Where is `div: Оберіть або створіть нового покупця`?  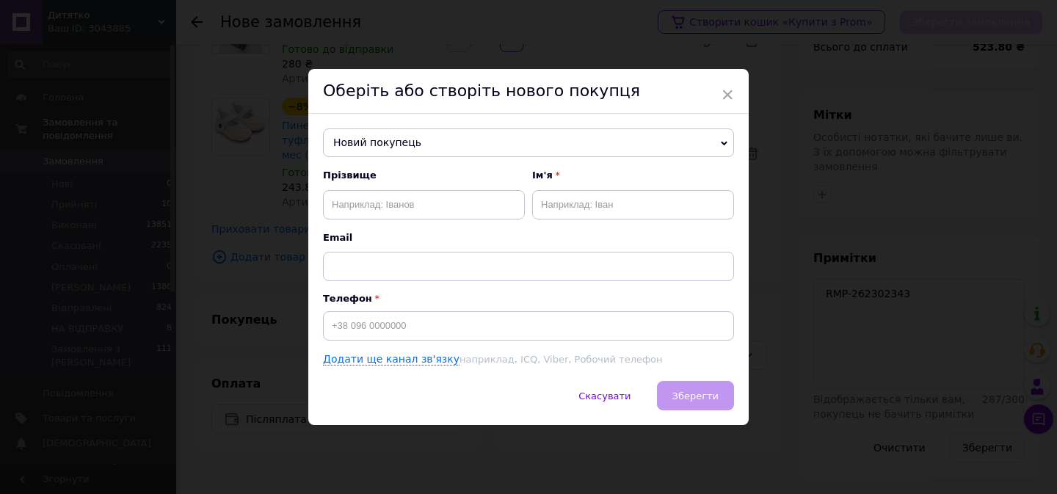
div: Оберіть або створіть нового покупця is located at coordinates (528, 91).